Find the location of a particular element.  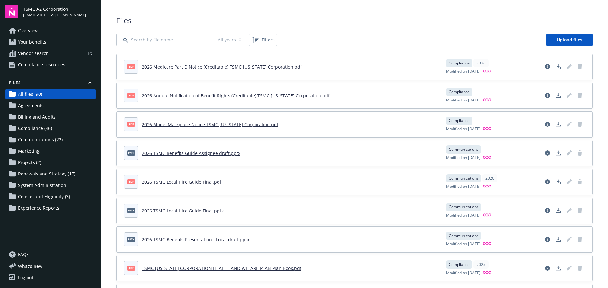

span: Communications (22) is located at coordinates (40, 140).